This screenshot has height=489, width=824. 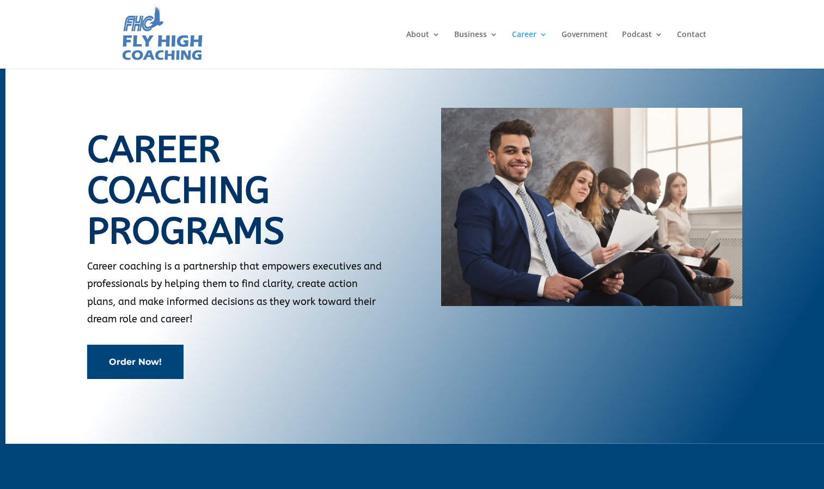 I want to click on a: Podcast, so click(x=642, y=50).